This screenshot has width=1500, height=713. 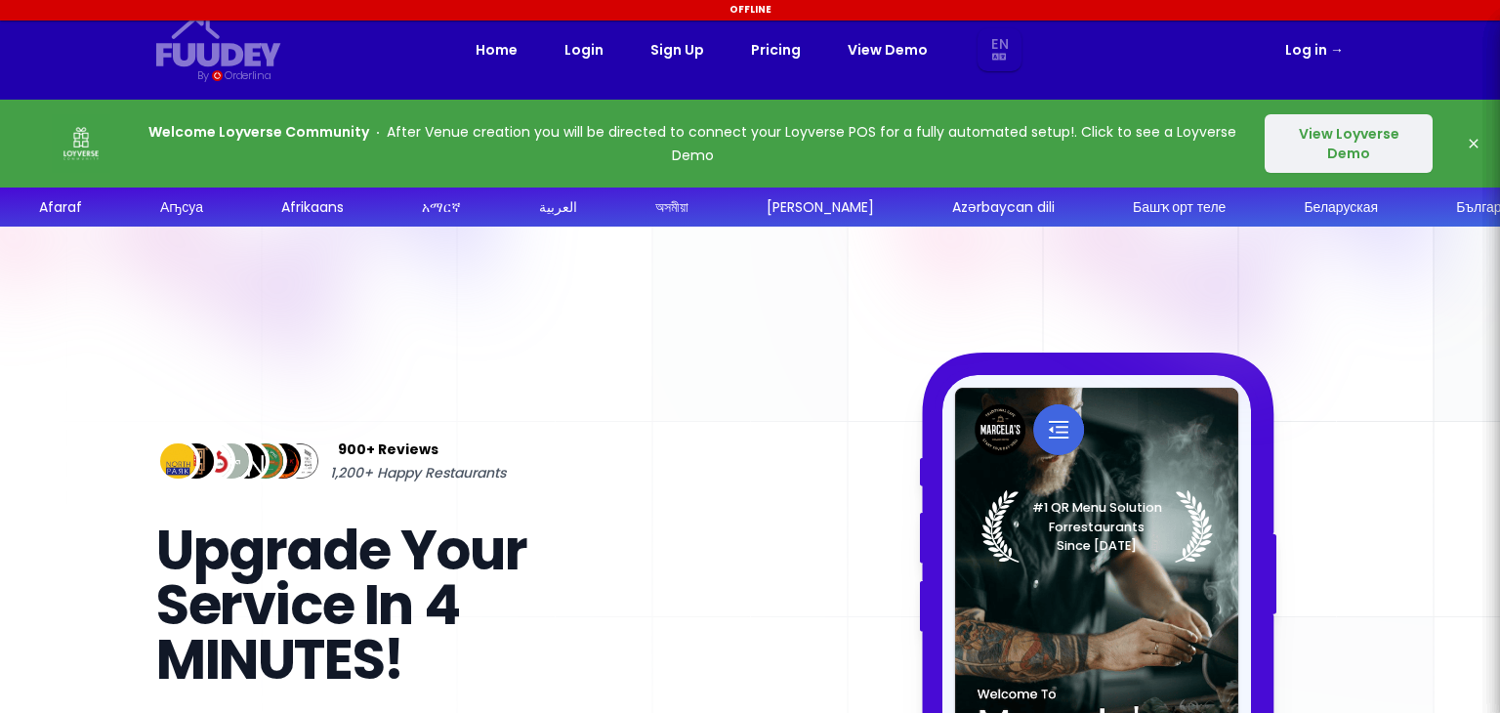 What do you see at coordinates (409, 207) in the screenshot?
I see `div: አማርኛ` at bounding box center [409, 207].